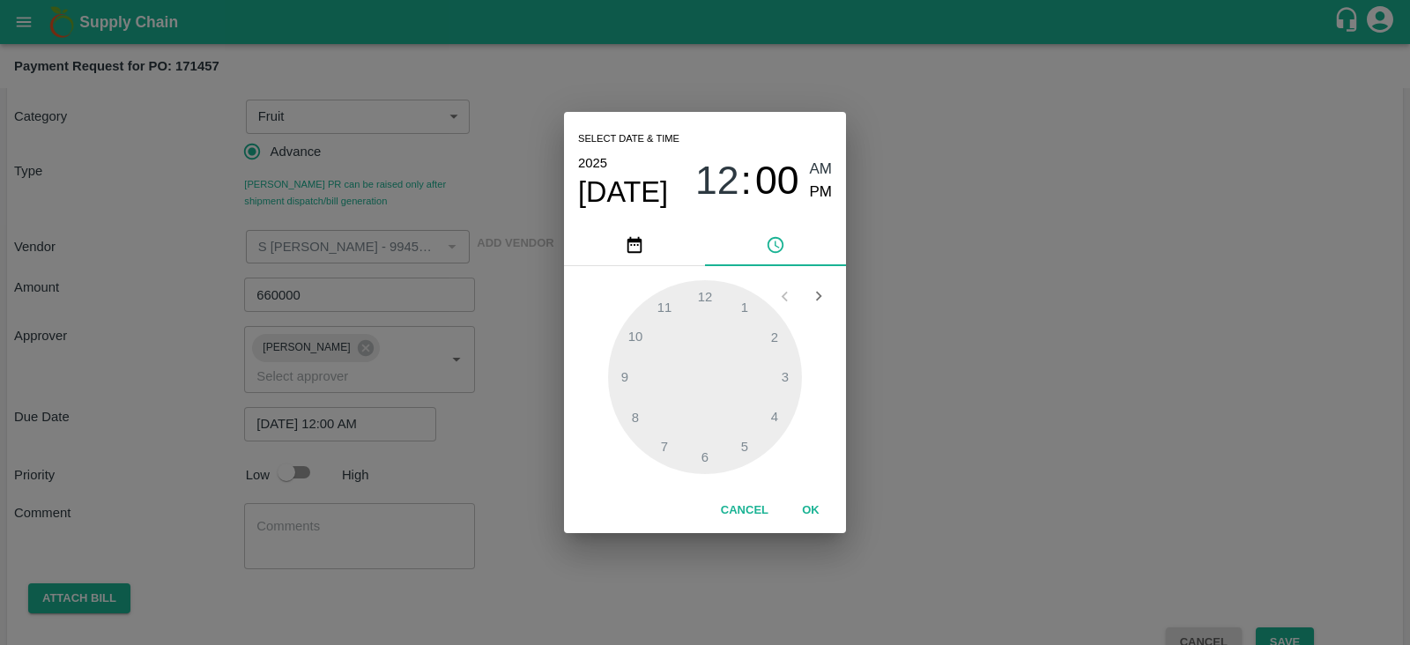  Describe the element at coordinates (819, 296) in the screenshot. I see `button: Open next view` at that location.